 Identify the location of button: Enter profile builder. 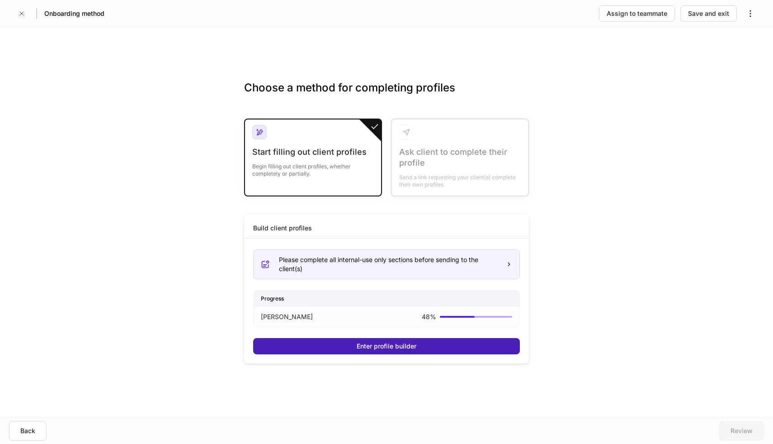
(387, 346).